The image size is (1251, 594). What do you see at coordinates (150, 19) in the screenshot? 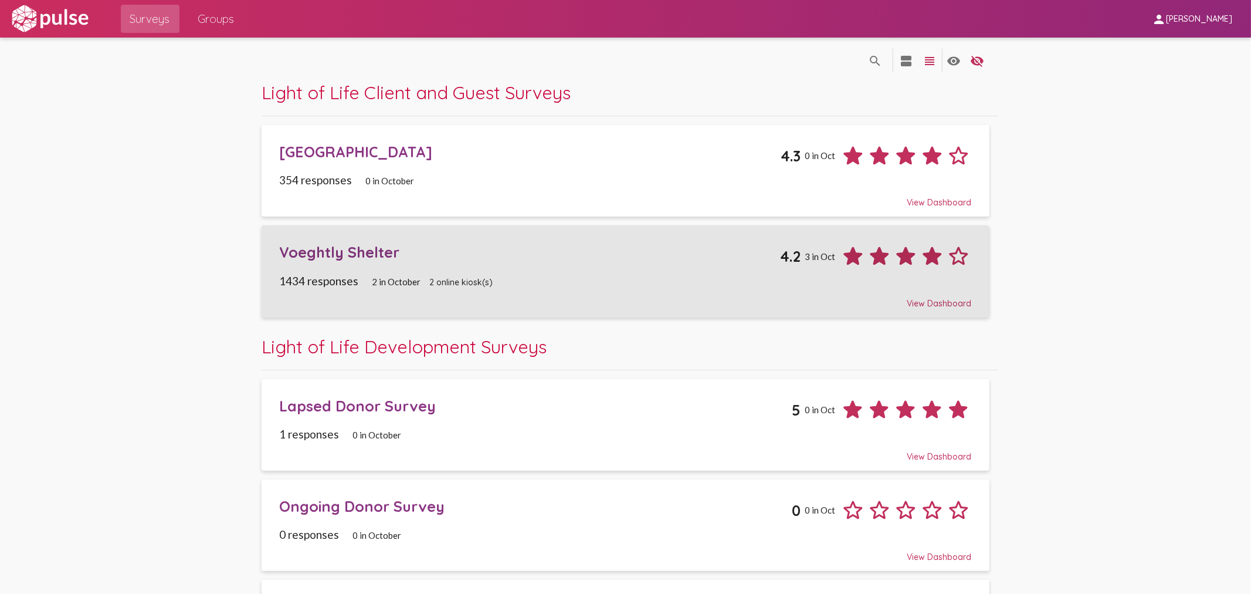
I see `span: Surveys` at bounding box center [150, 19].